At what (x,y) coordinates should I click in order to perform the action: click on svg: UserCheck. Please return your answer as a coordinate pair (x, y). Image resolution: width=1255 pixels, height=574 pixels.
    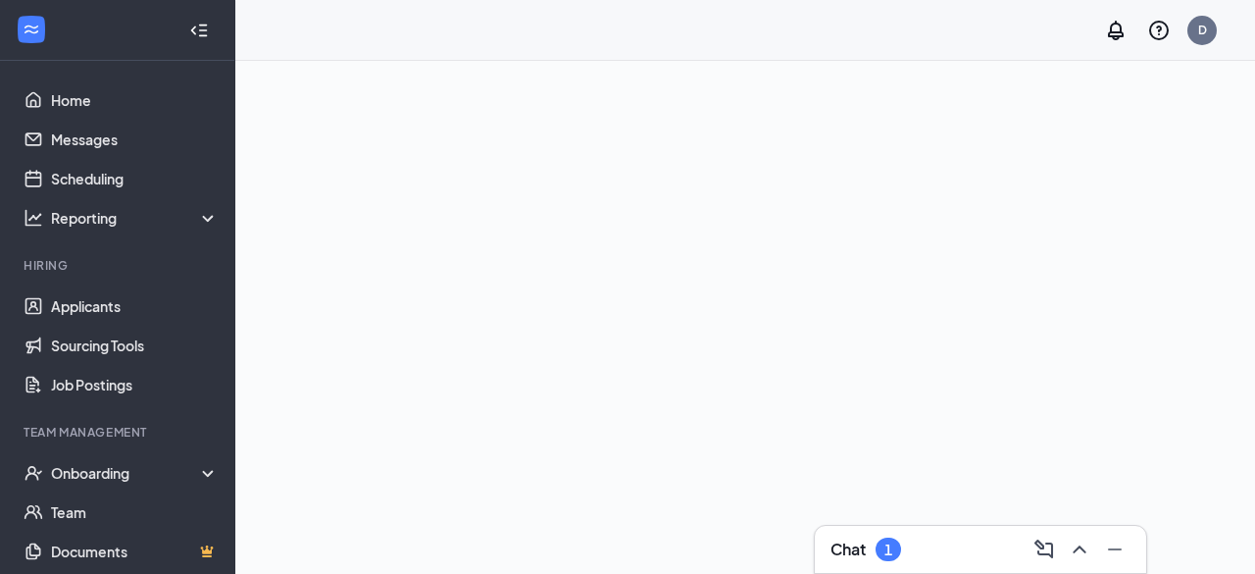
    Looking at the image, I should click on (33, 473).